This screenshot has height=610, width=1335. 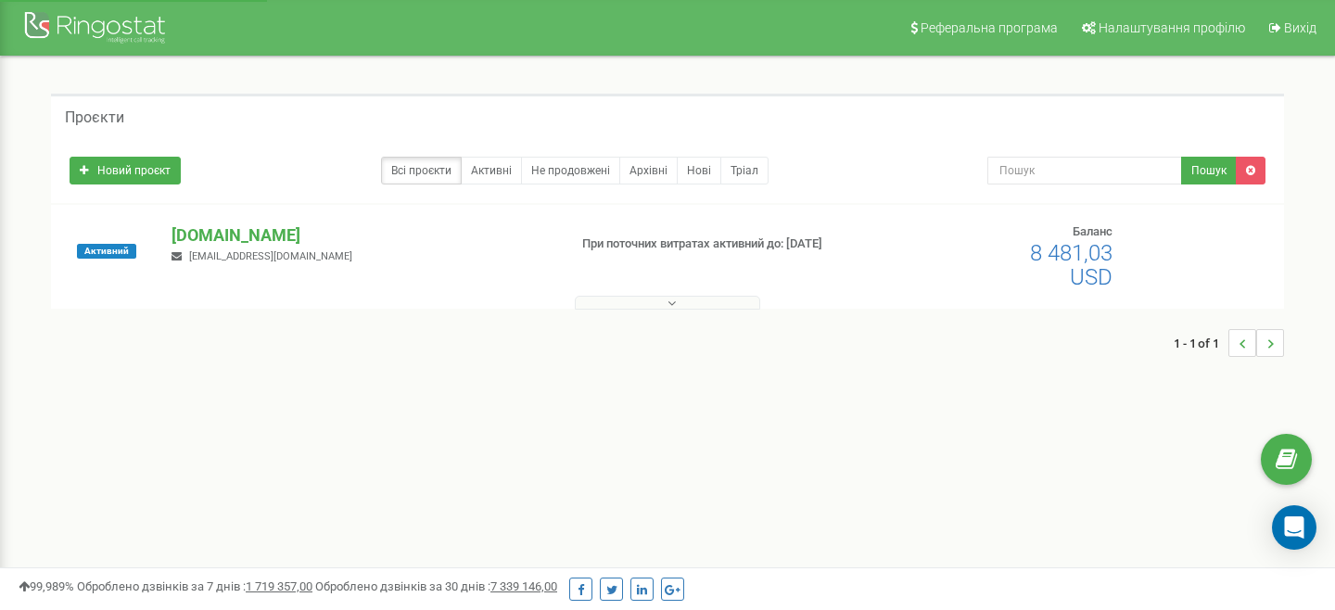 What do you see at coordinates (107, 251) in the screenshot?
I see `span: Активний` at bounding box center [107, 251].